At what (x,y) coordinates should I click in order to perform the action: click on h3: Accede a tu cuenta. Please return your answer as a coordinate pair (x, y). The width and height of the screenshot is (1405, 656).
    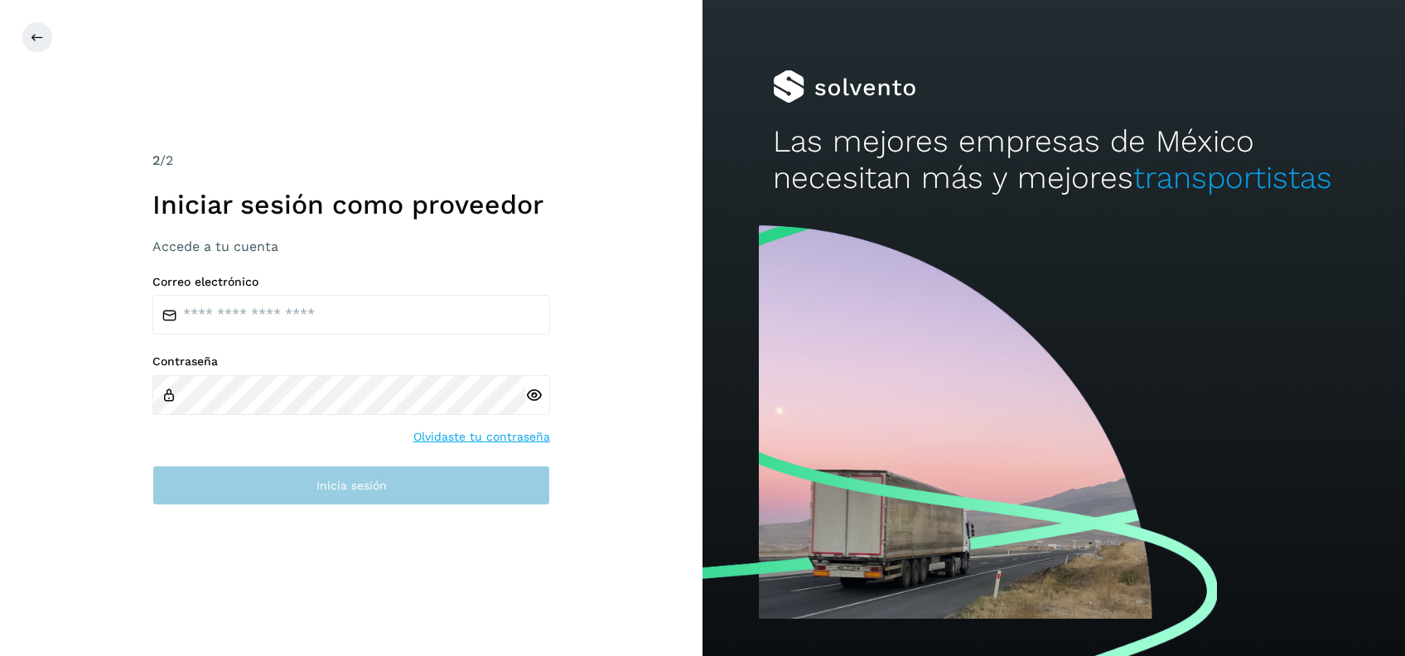
    Looking at the image, I should click on (351, 246).